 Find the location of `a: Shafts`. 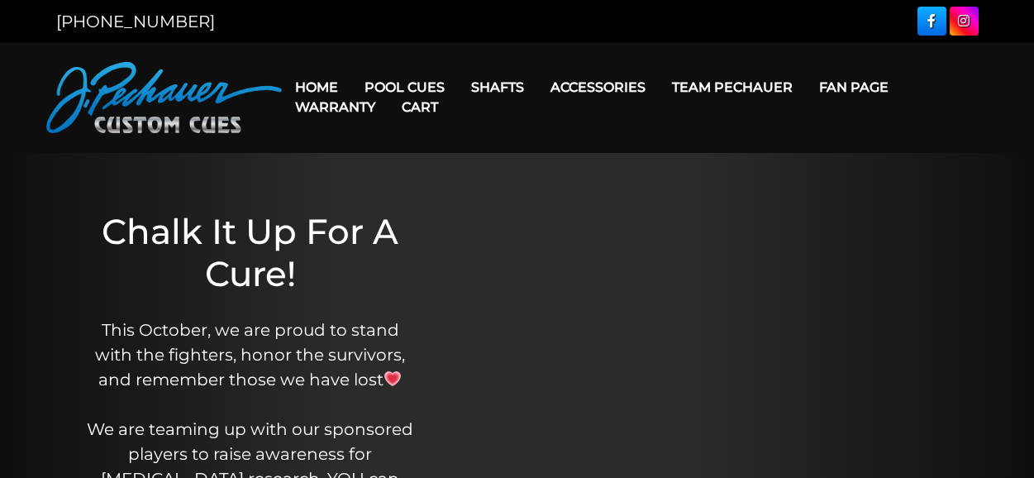

a: Shafts is located at coordinates (498, 87).